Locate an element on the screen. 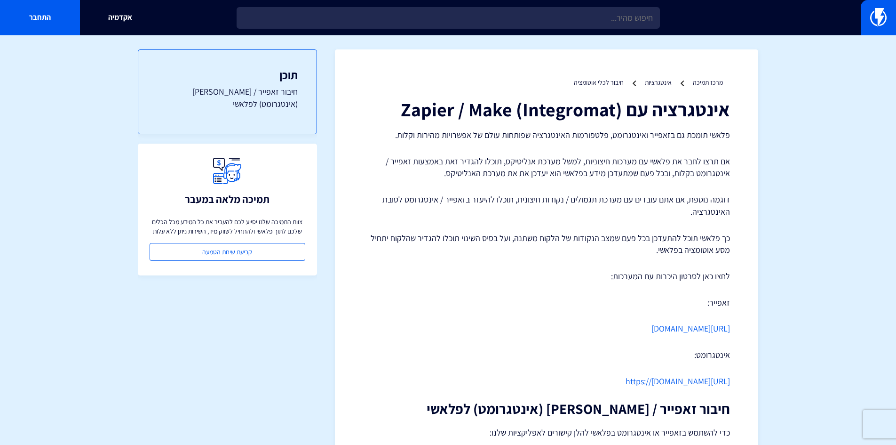 The width and height of the screenshot is (896, 445). a: קביעת שיחת הטמעה is located at coordinates (227, 252).